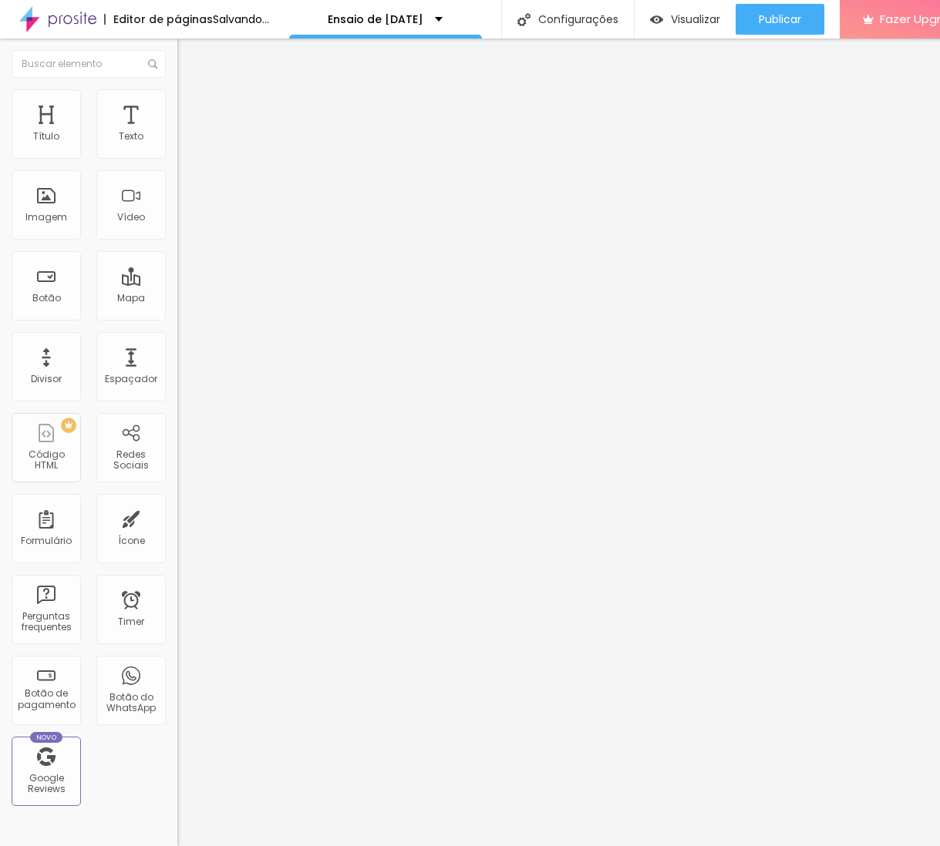 This screenshot has height=846, width=940. Describe the element at coordinates (46, 379) in the screenshot. I see `div: Divisor` at that location.